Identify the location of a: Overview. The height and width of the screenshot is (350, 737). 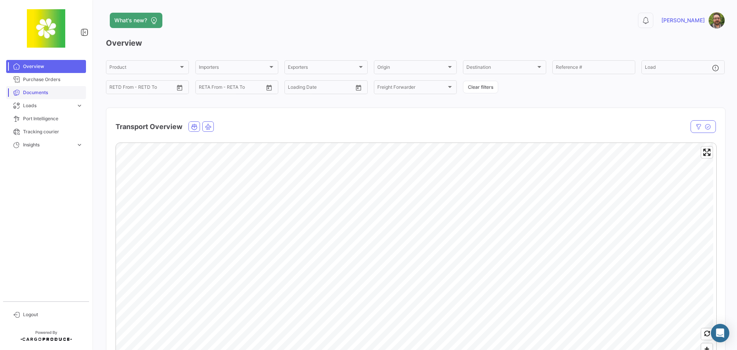
(46, 66).